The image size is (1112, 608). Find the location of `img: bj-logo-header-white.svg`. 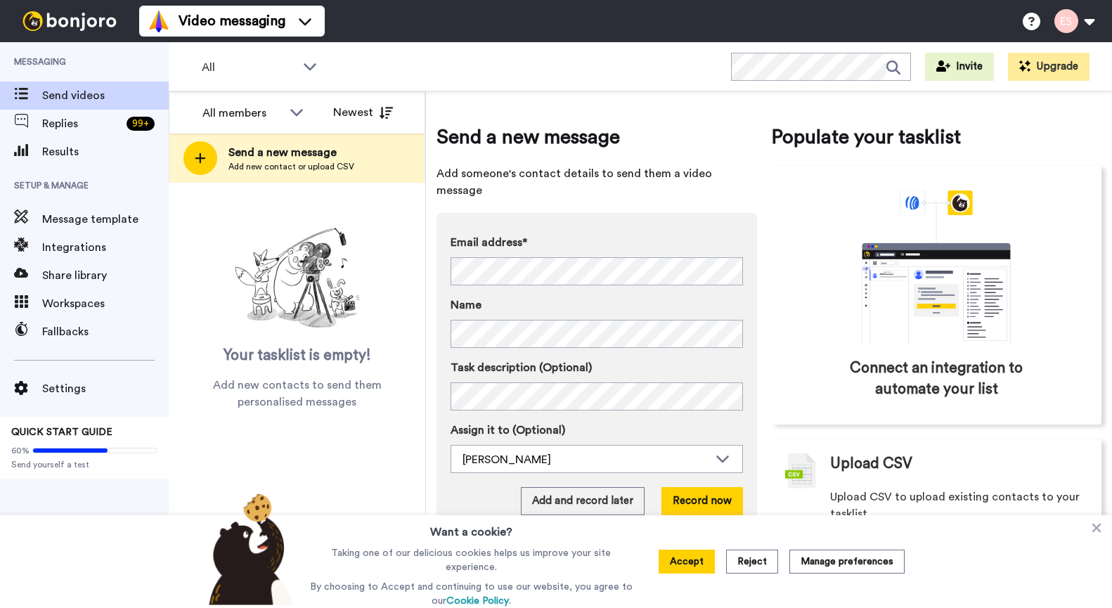

img: bj-logo-header-white.svg is located at coordinates (70, 21).